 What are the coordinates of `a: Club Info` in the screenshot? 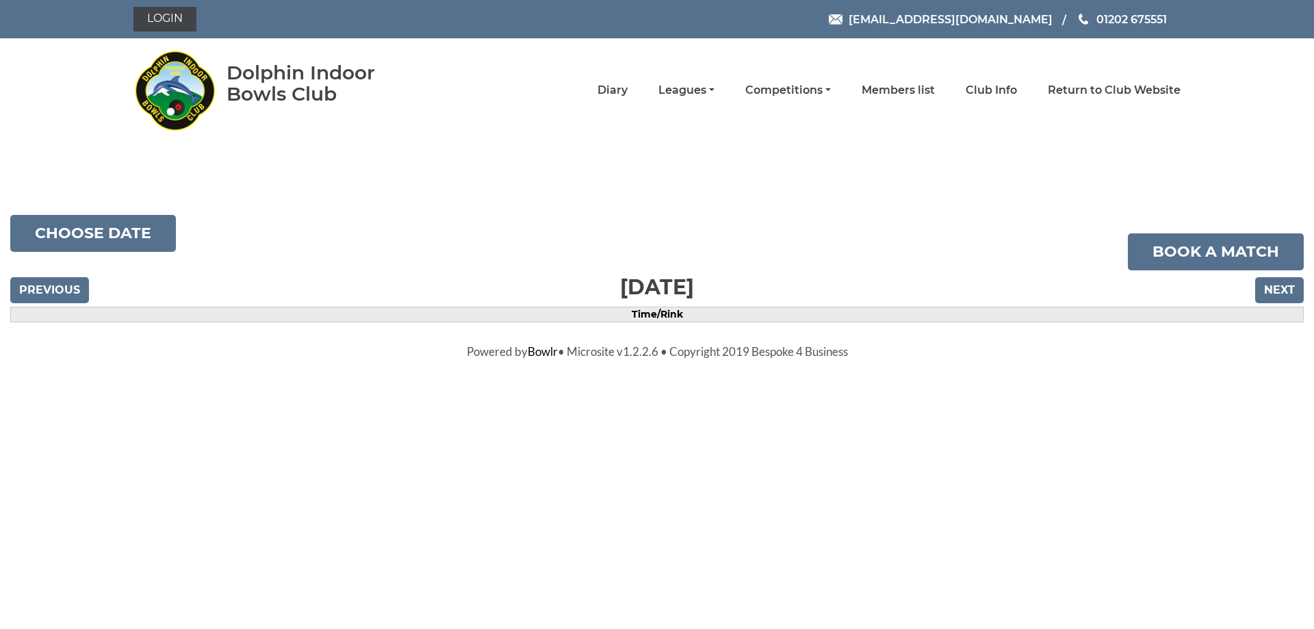 It's located at (991, 90).